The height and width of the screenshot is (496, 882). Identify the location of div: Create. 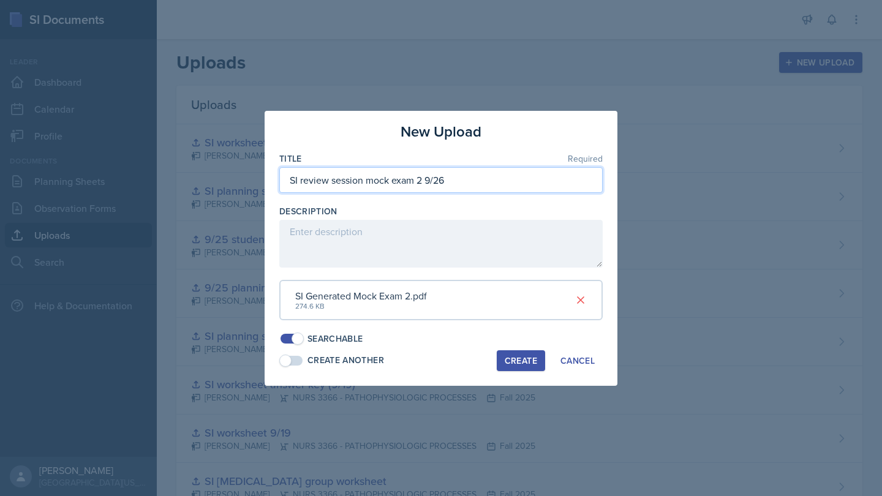
(521, 361).